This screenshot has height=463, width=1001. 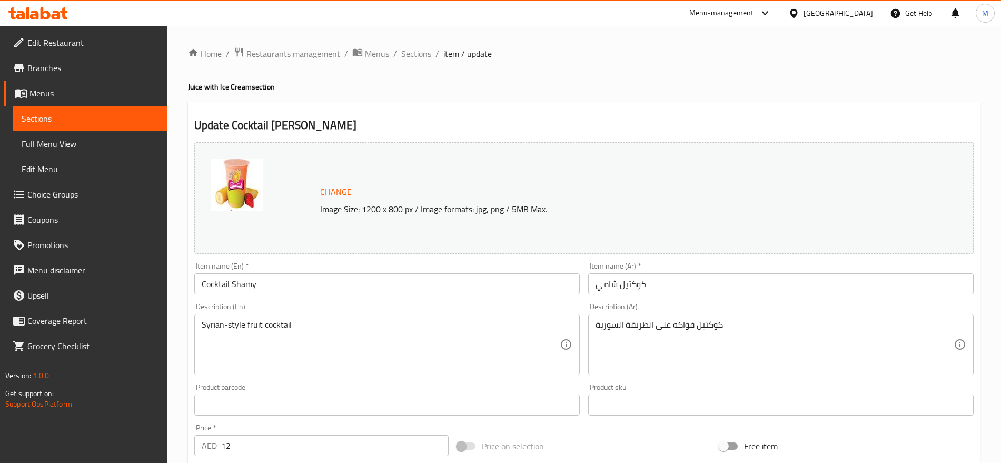 What do you see at coordinates (85, 245) in the screenshot?
I see `a: Promotions` at bounding box center [85, 245].